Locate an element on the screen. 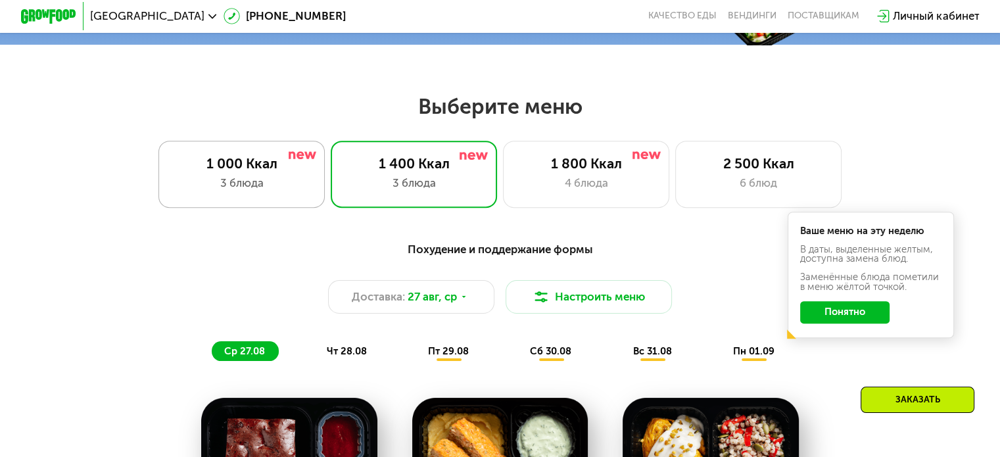  span: сб 30.08 is located at coordinates (550, 351).